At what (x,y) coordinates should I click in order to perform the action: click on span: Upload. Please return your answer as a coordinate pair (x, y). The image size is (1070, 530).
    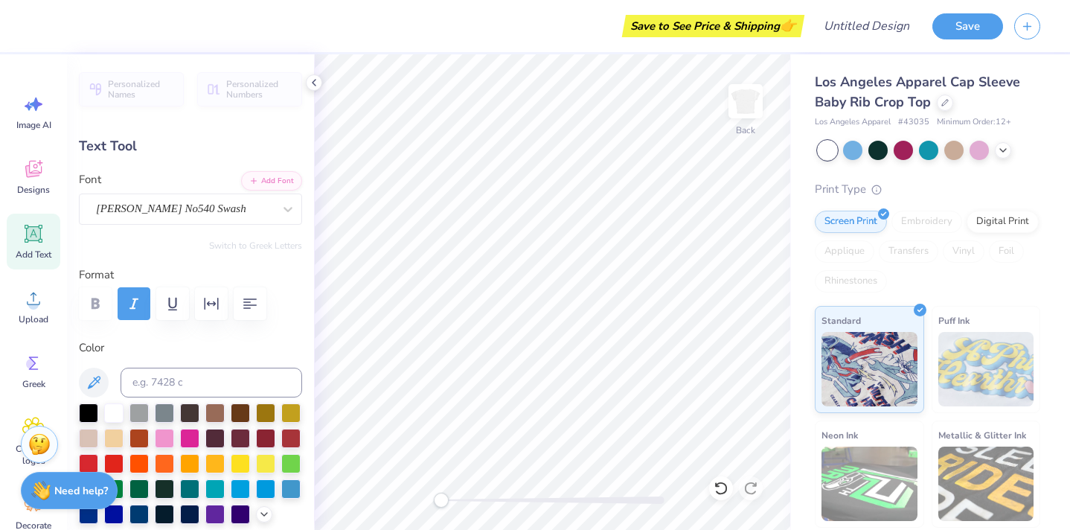
    Looking at the image, I should click on (33, 319).